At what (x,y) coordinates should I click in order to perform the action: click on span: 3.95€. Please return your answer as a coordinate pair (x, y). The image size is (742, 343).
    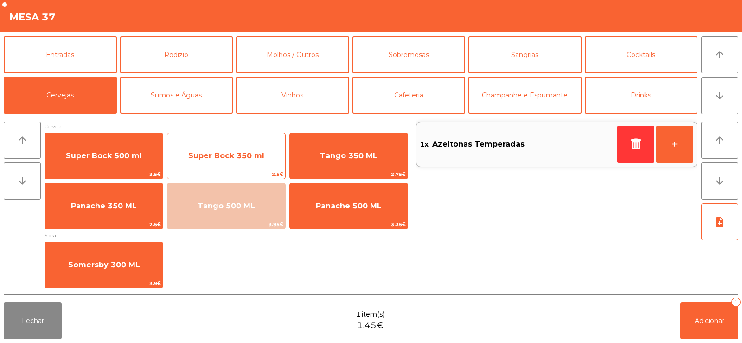
    Looking at the image, I should click on (226, 224).